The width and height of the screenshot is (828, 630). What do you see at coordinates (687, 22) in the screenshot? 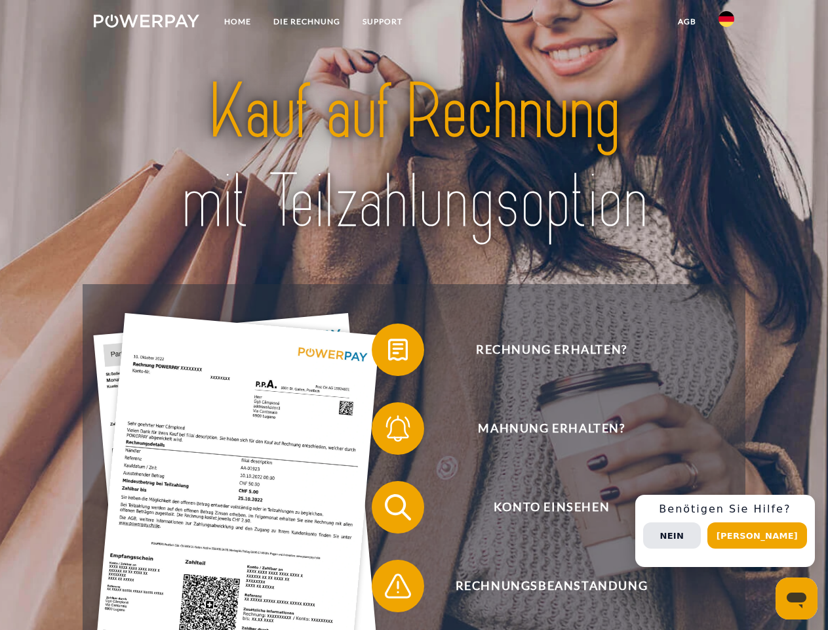
I see `a: agb` at bounding box center [687, 22].